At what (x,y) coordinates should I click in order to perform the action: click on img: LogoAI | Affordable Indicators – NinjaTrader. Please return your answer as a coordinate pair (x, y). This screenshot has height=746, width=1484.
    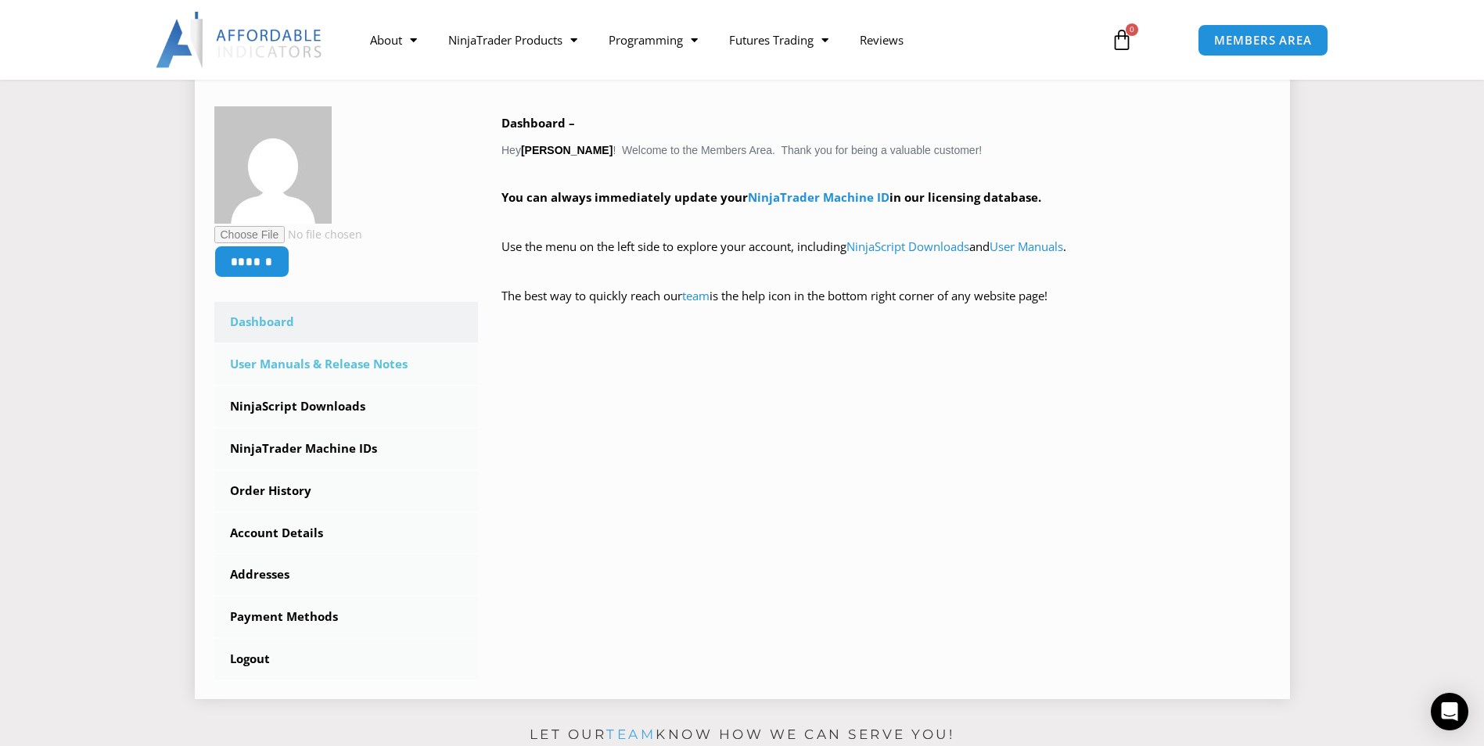
    Looking at the image, I should click on (239, 40).